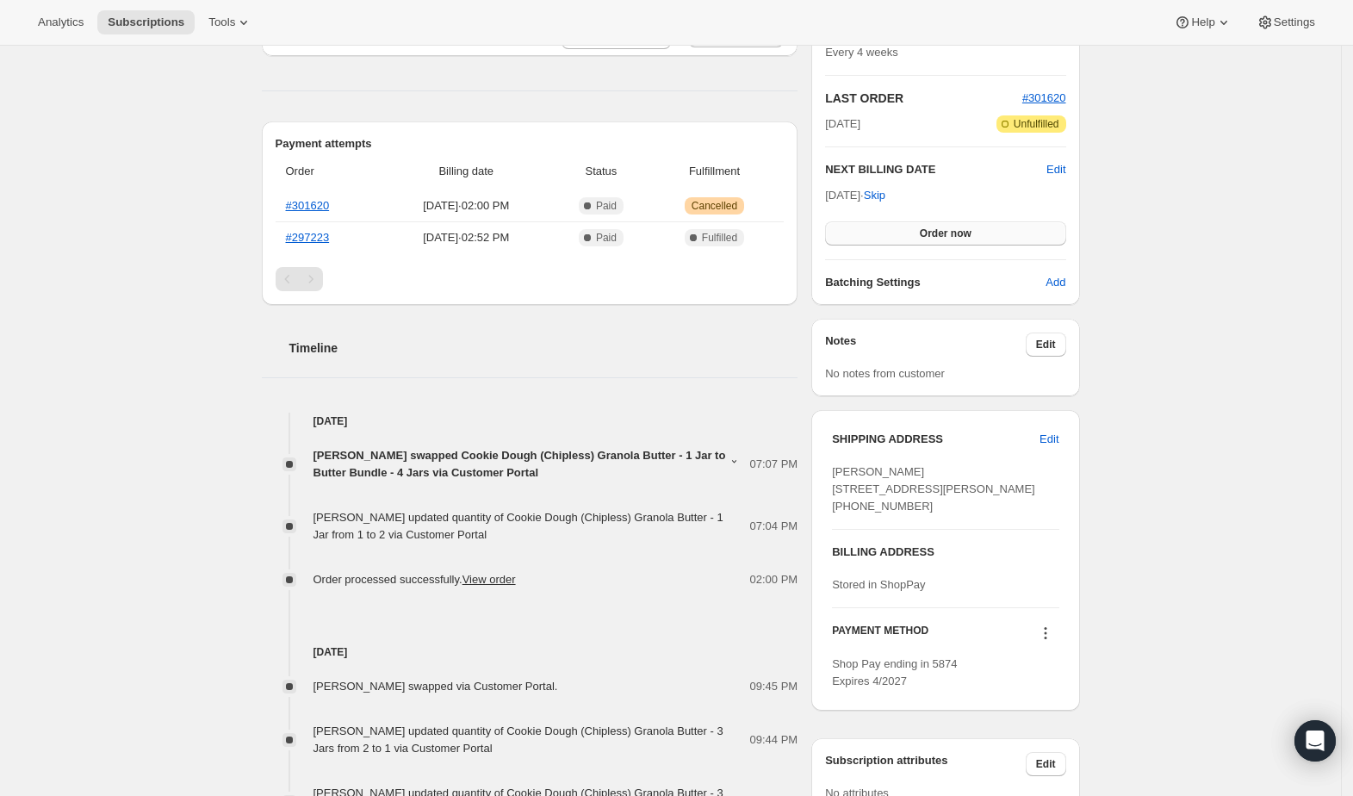 Image resolution: width=1353 pixels, height=796 pixels. Describe the element at coordinates (774, 464) in the screenshot. I see `span: 07:07 PM` at that location.